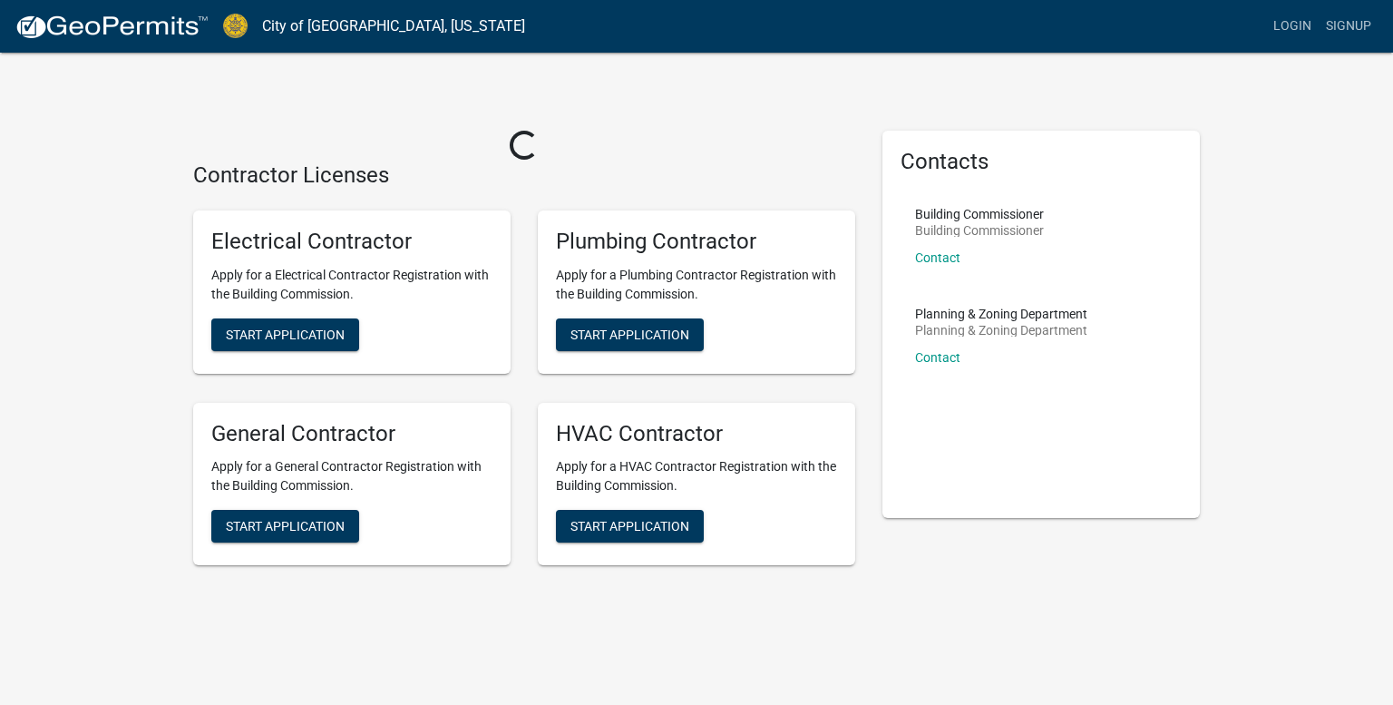  I want to click on h5: General Contractor, so click(352, 434).